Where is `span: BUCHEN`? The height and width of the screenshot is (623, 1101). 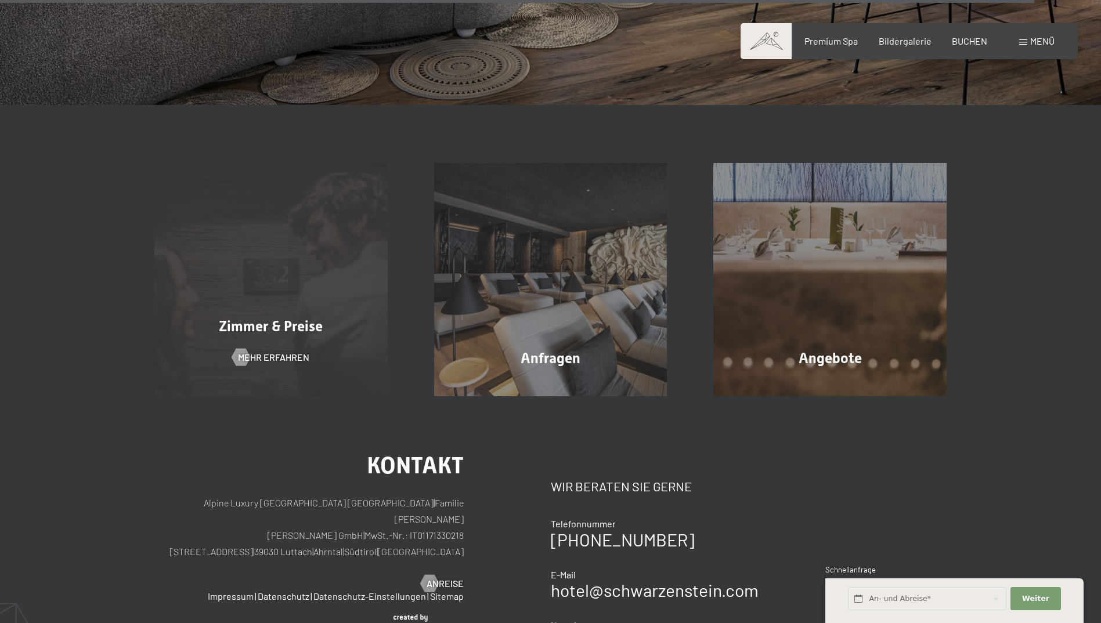 span: BUCHEN is located at coordinates (969, 41).